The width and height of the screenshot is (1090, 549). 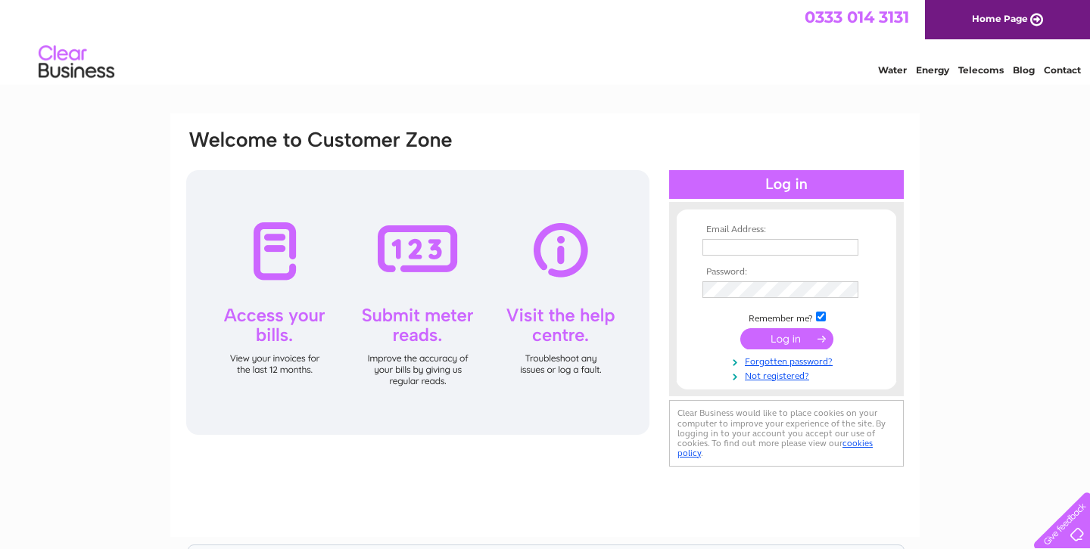 What do you see at coordinates (786, 230) in the screenshot?
I see `th: Email Address:` at bounding box center [786, 230].